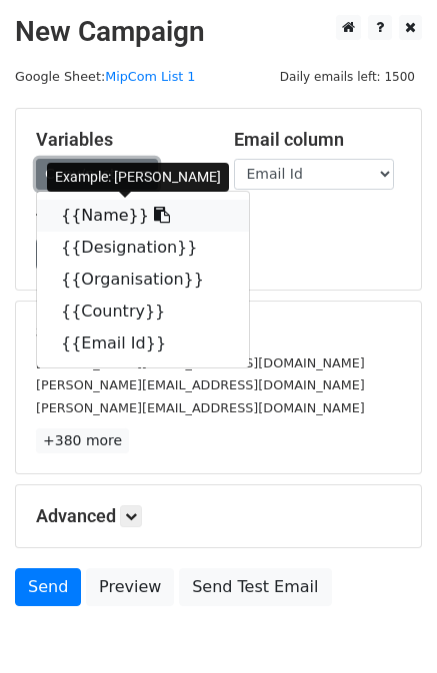 Image resolution: width=437 pixels, height=673 pixels. I want to click on a: MipCom List 1, so click(150, 76).